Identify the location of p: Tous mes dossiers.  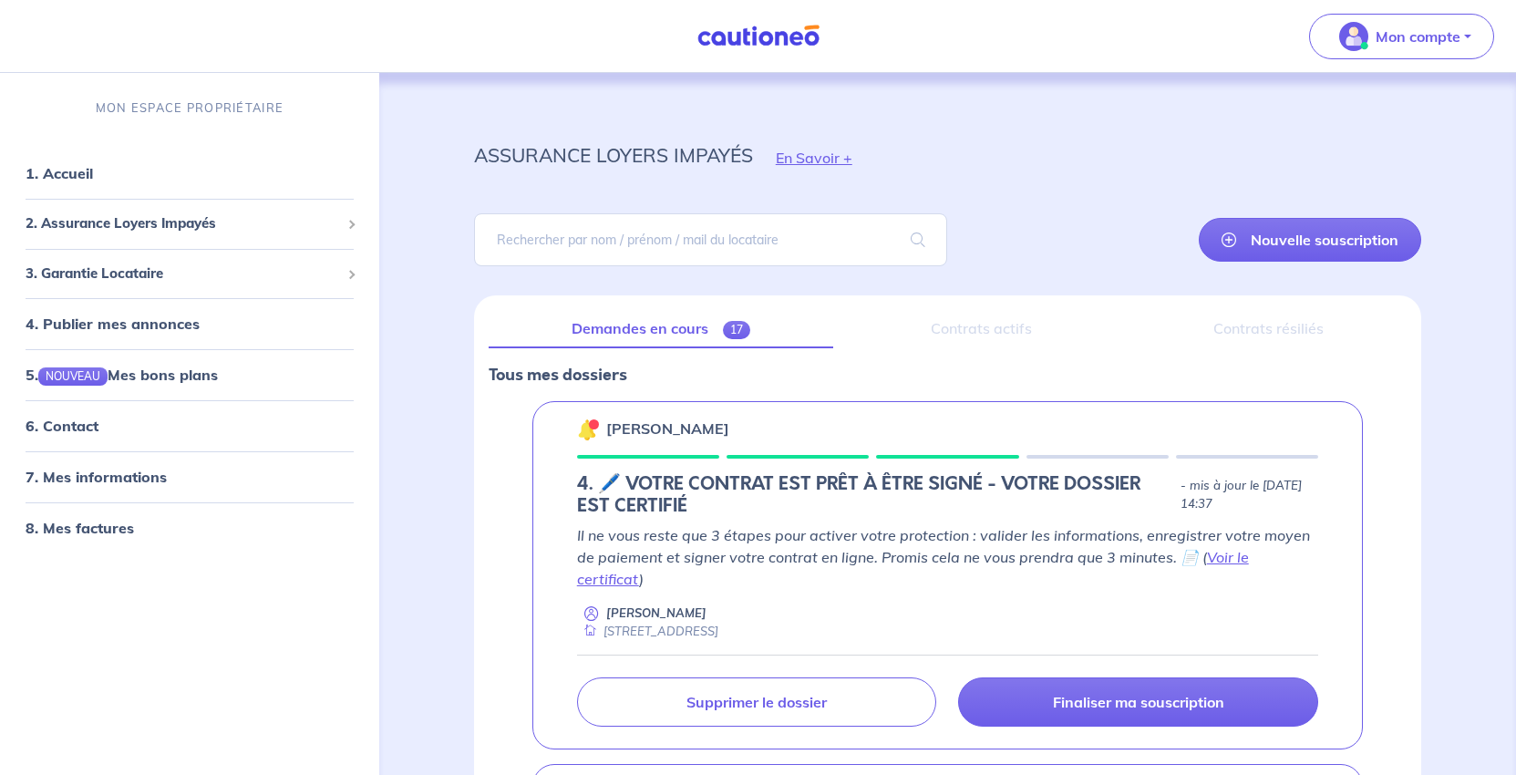
(947, 375).